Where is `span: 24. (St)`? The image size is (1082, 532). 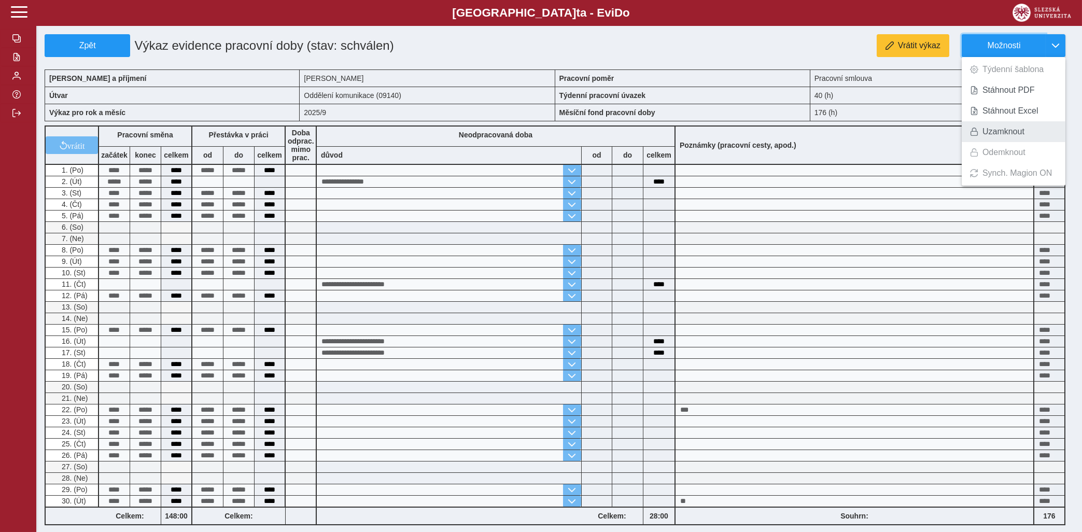 span: 24. (St) is located at coordinates (73, 432).